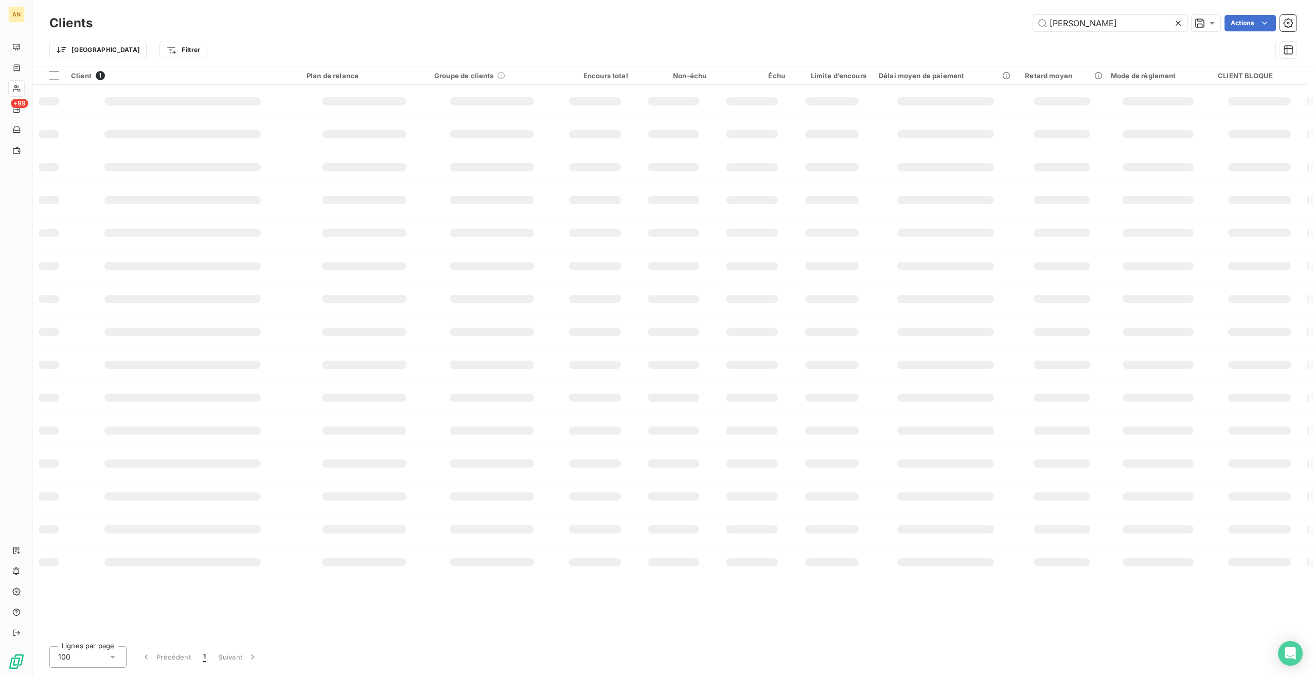  Describe the element at coordinates (16, 14) in the screenshot. I see `div: AN` at that location.